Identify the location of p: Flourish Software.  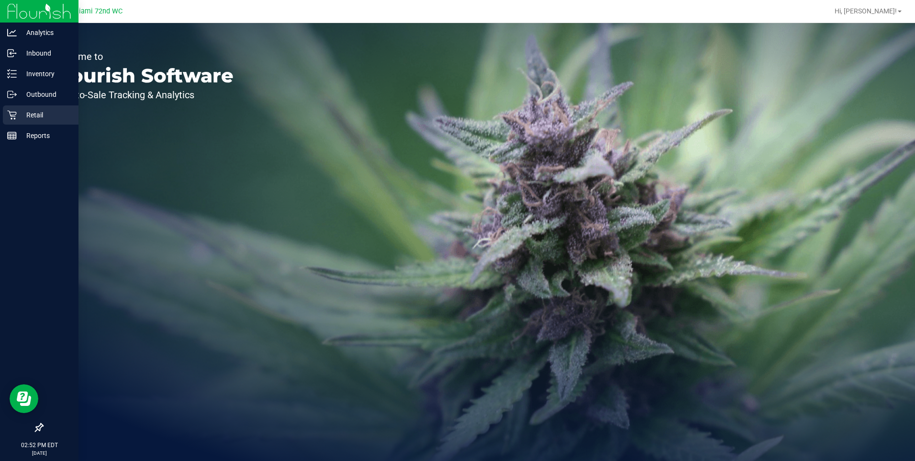
(143, 76).